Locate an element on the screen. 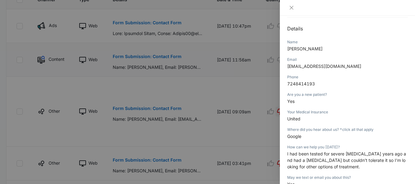 The height and width of the screenshot is (184, 415). span: United is located at coordinates (294, 119).